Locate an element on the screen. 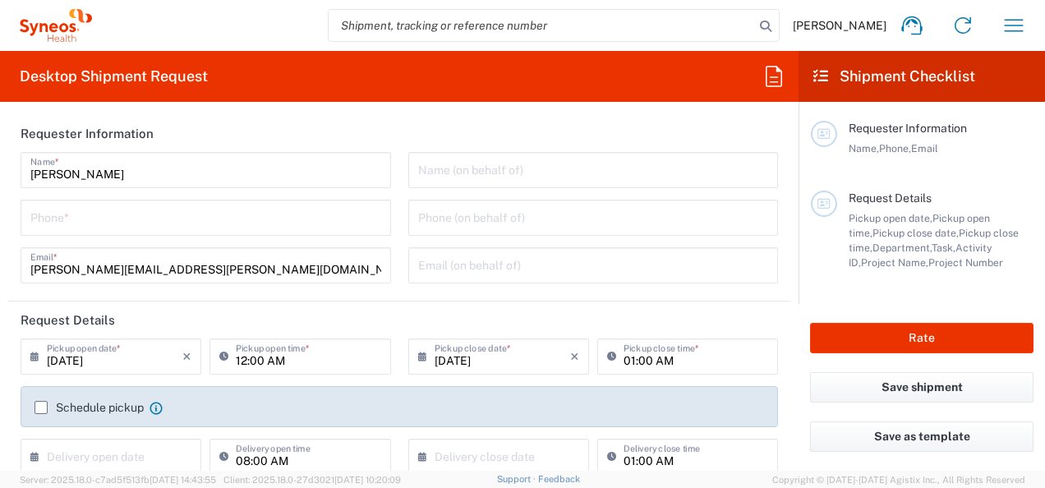 The image size is (1045, 488). h2: Request Details is located at coordinates (67, 320).